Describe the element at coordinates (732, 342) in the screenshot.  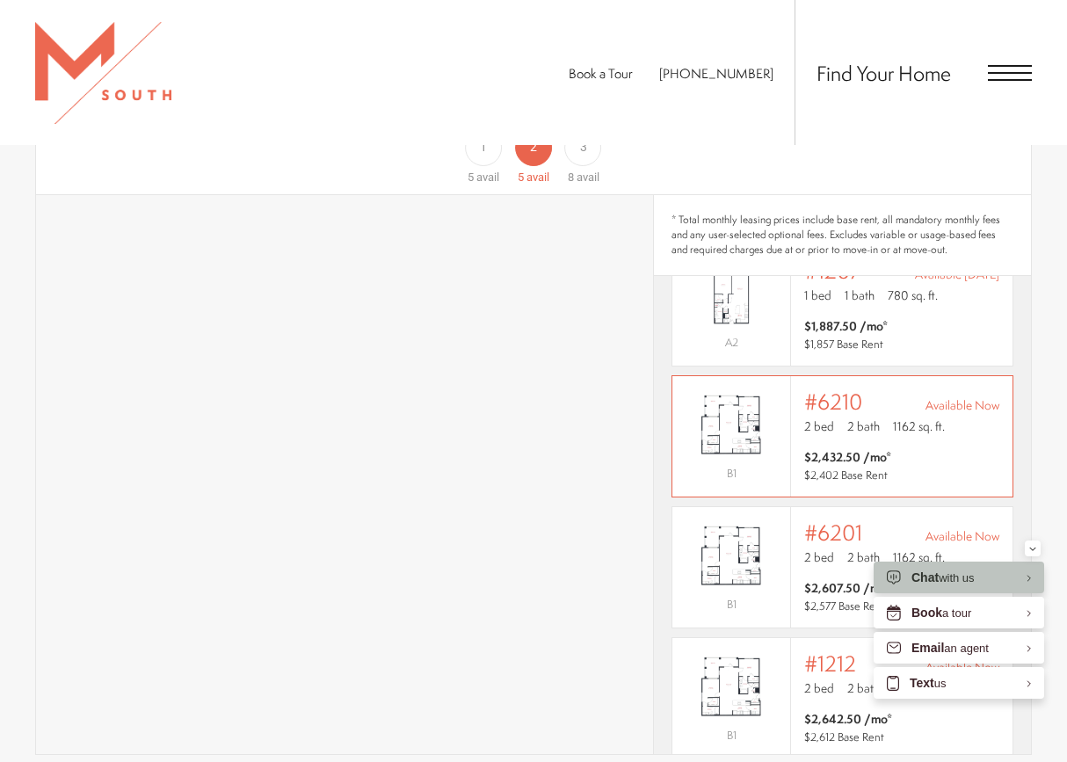
I see `span: A2` at that location.